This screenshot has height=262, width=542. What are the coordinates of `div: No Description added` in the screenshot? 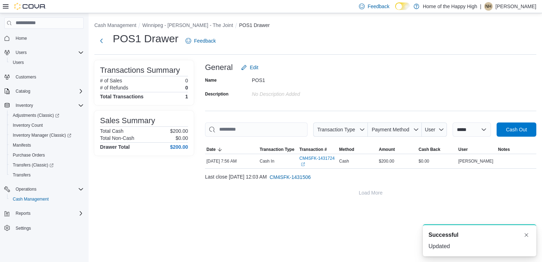 It's located at (299, 93).